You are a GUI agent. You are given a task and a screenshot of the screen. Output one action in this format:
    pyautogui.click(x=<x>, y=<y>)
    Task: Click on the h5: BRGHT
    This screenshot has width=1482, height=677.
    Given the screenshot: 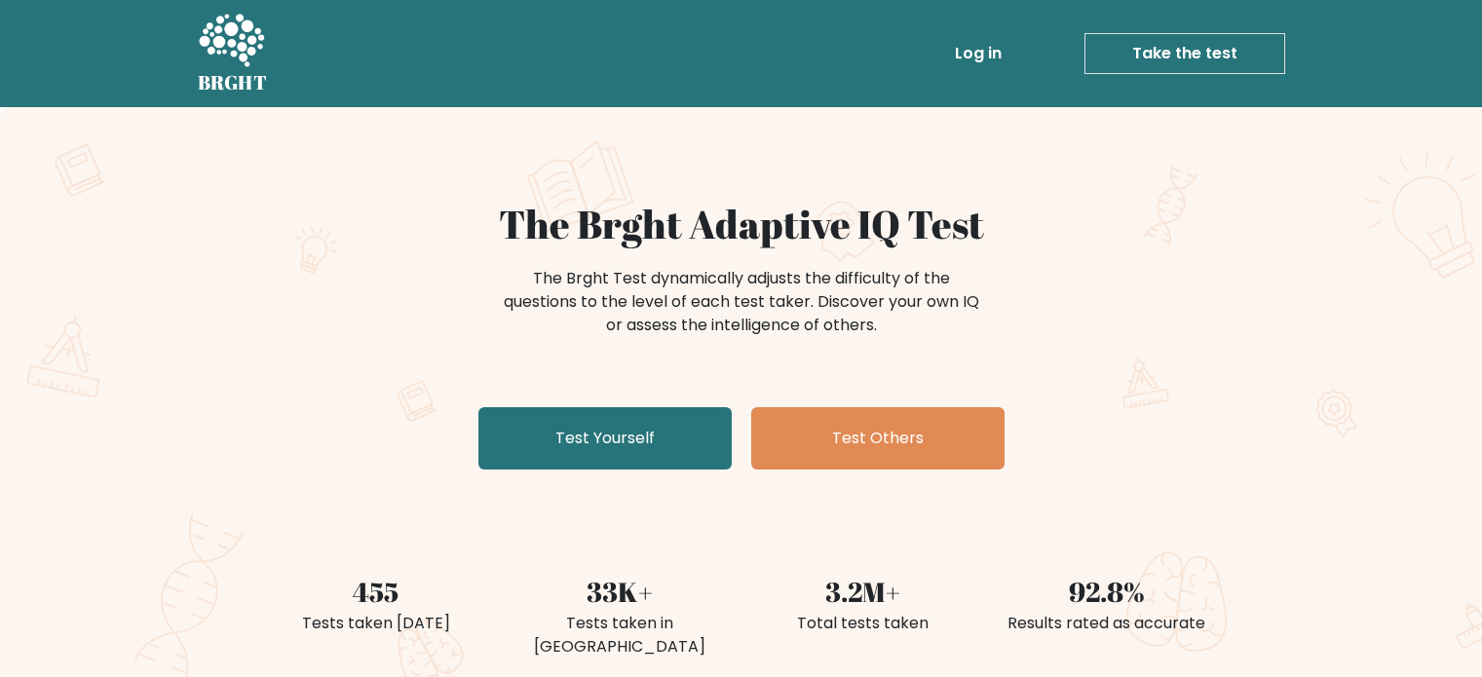 What is the action you would take?
    pyautogui.click(x=233, y=83)
    